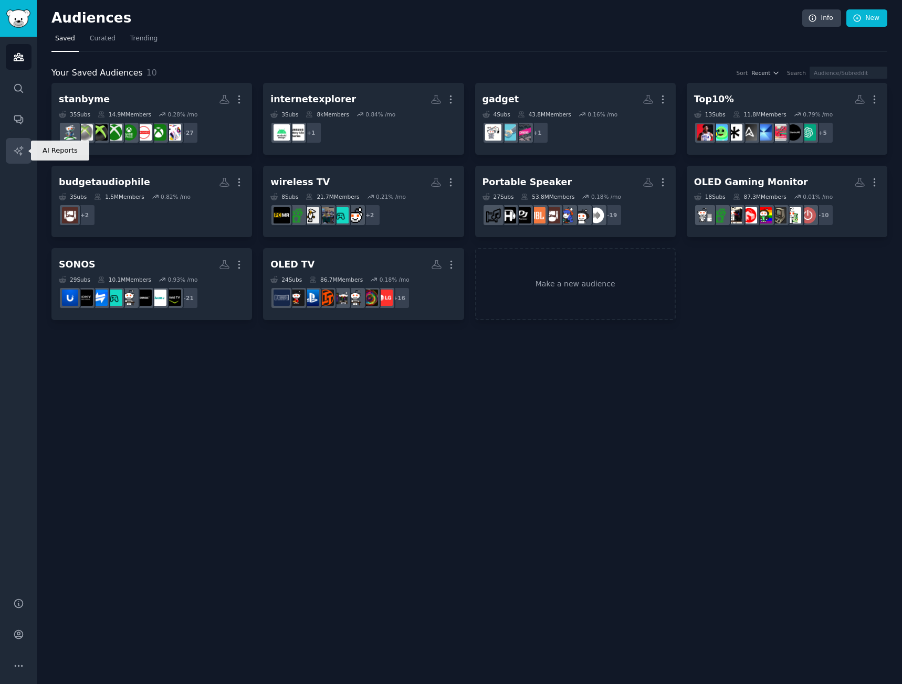  I want to click on div: 87.3M Members, so click(759, 197).